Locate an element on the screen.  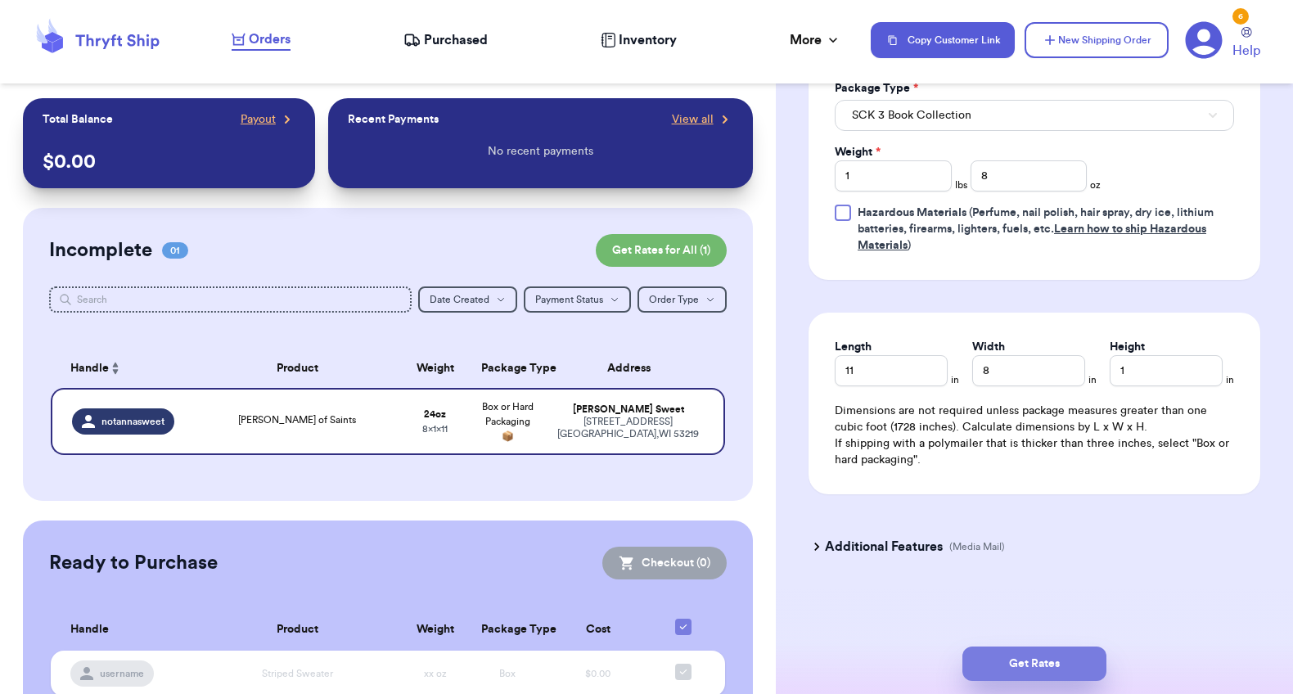
button: Copy Customer Link is located at coordinates (943, 40).